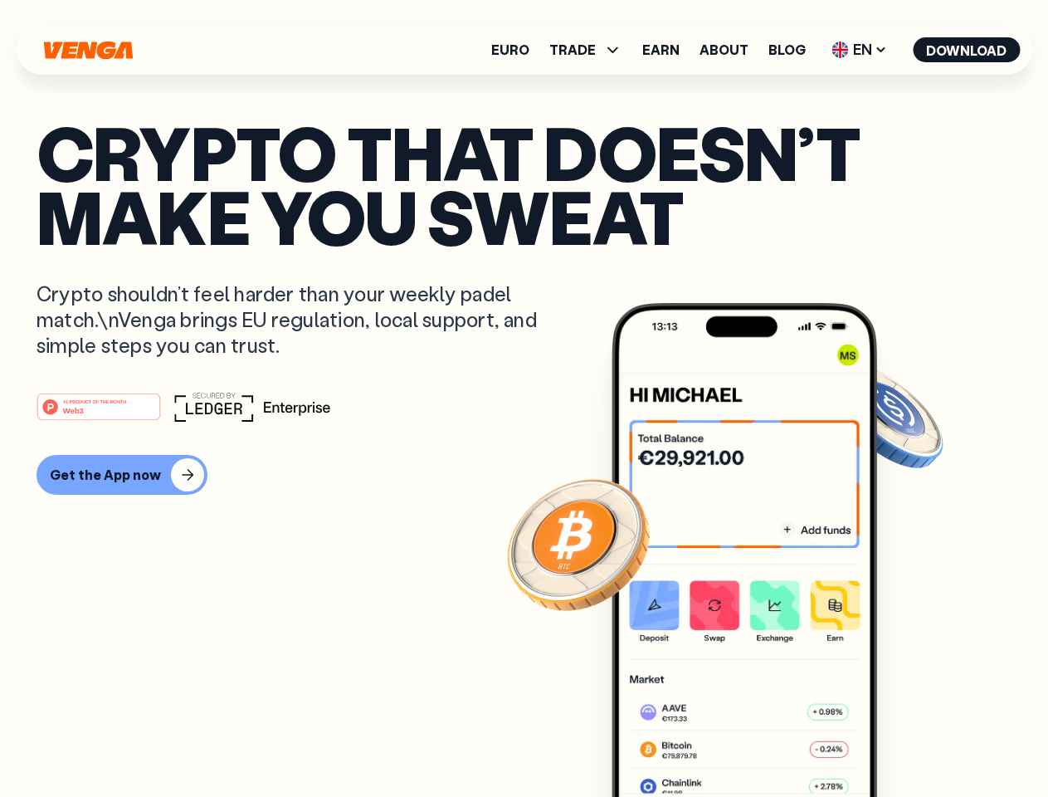  I want to click on svg: Home, so click(88, 50).